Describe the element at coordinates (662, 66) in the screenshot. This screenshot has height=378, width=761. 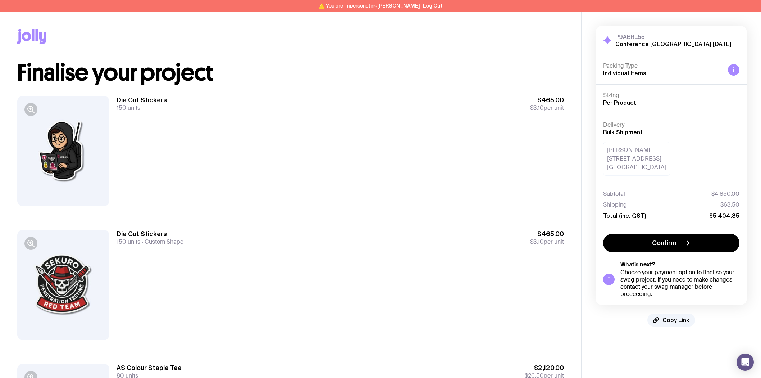
I see `h4: Packing Type` at that location.